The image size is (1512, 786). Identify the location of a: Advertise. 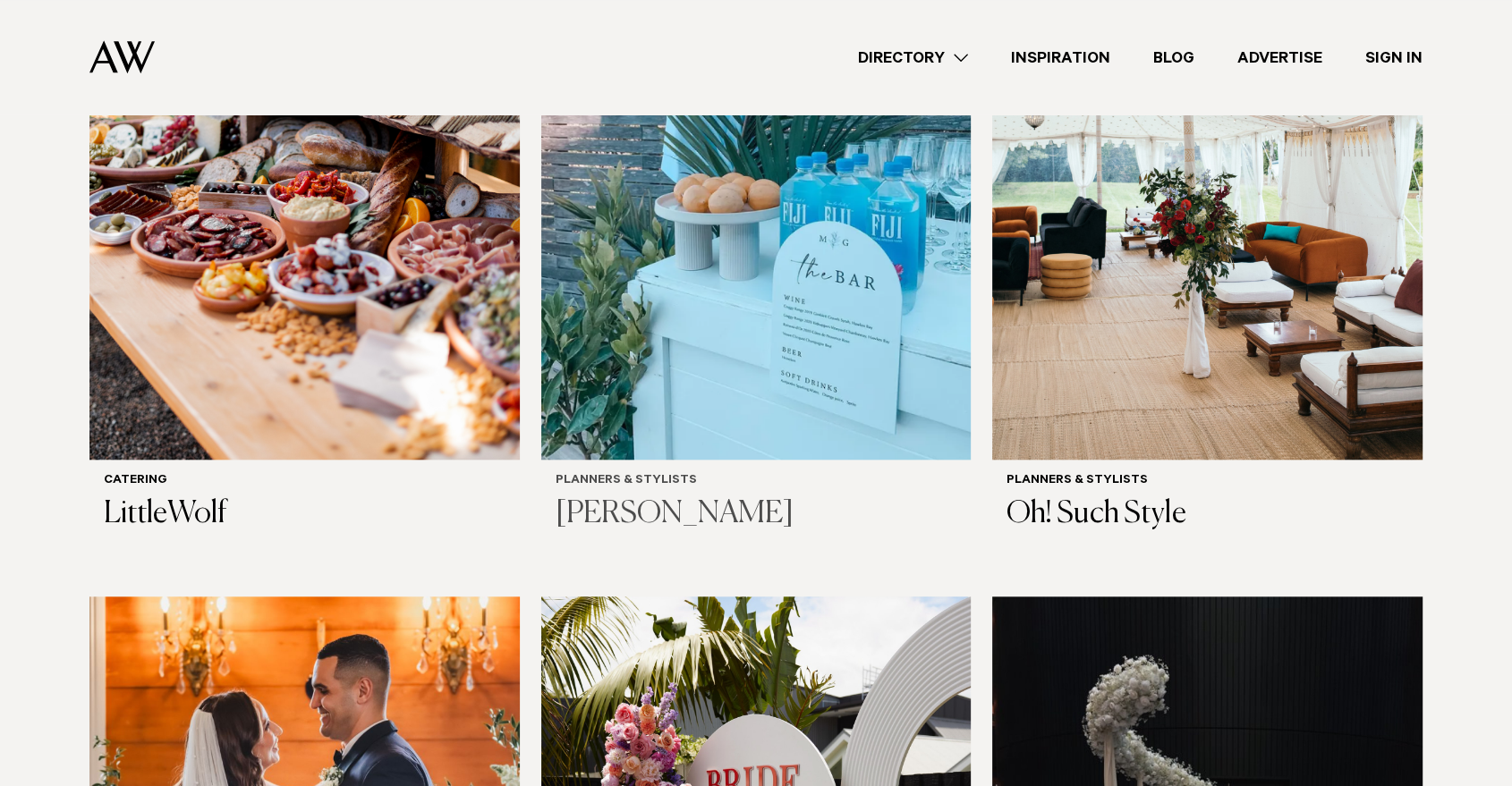
(1280, 57).